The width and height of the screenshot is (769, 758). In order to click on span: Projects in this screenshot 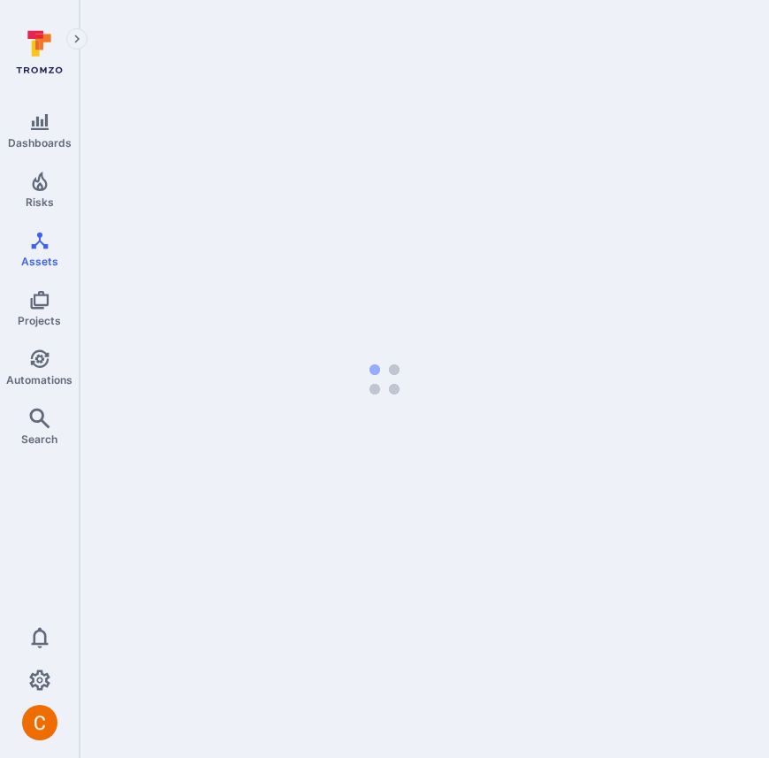, I will do `click(39, 320)`.